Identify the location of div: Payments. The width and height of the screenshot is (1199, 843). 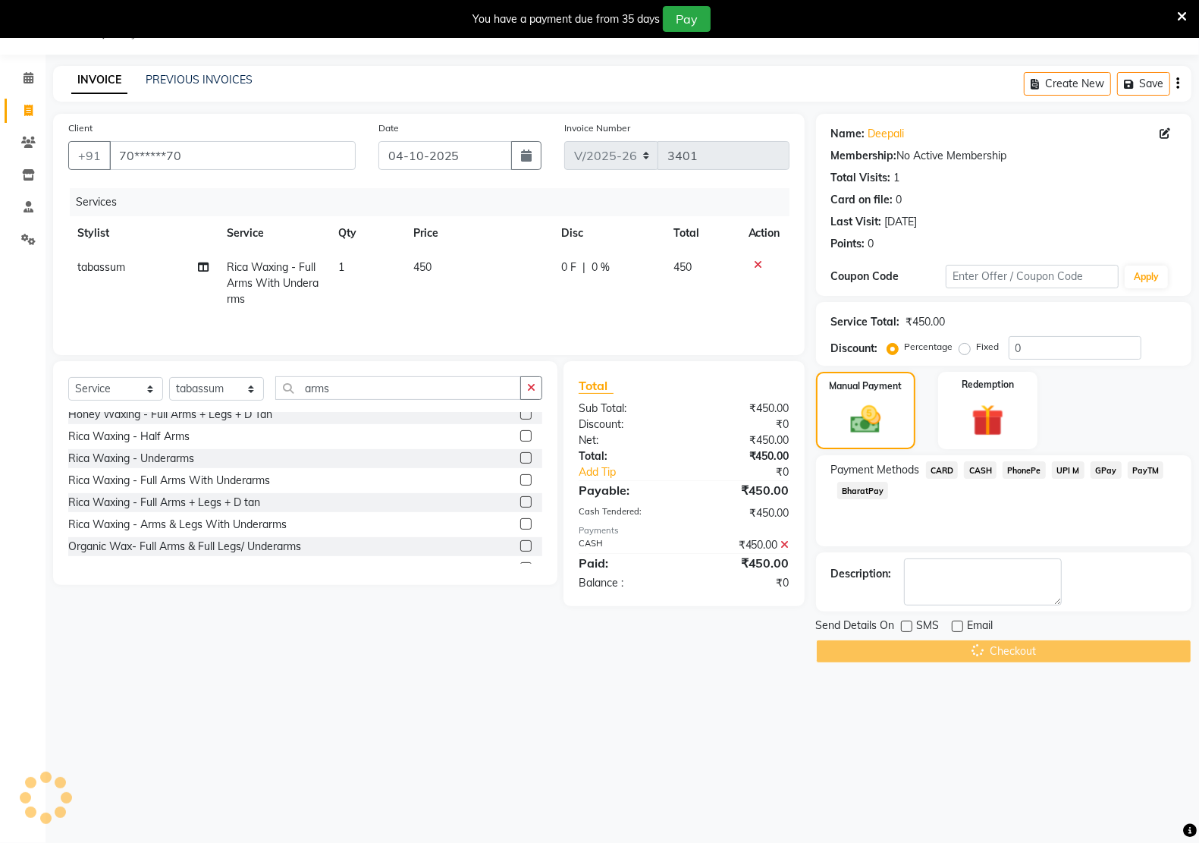
(684, 530).